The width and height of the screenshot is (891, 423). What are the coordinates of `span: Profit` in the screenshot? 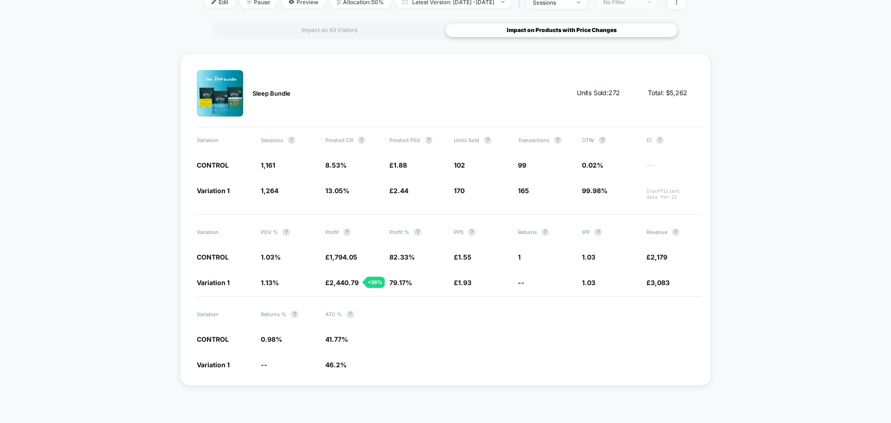 It's located at (353, 232).